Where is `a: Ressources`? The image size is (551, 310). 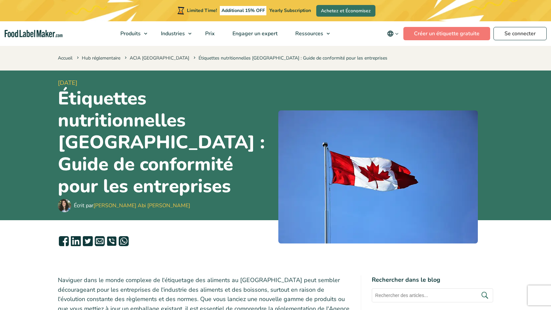
a: Ressources is located at coordinates (310, 34).